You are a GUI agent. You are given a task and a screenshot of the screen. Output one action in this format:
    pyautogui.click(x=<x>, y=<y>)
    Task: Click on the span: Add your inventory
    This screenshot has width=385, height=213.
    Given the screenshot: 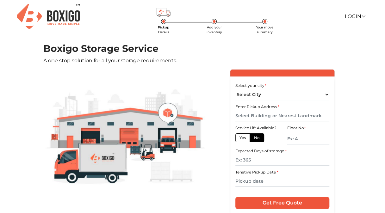 What is the action you would take?
    pyautogui.click(x=214, y=30)
    